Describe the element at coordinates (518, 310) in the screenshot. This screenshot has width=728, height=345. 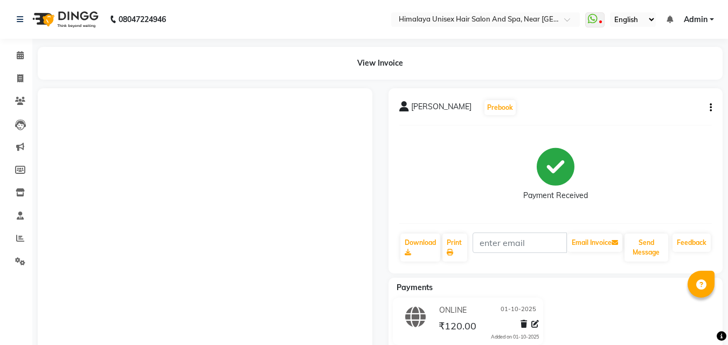
I see `span: 01-10-2025` at that location.